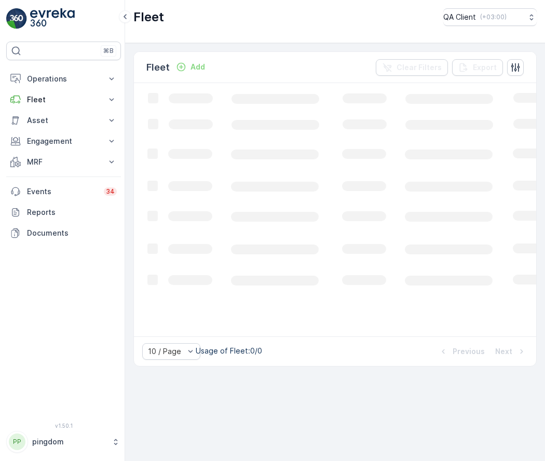  I want to click on button: Clear Filters, so click(412, 67).